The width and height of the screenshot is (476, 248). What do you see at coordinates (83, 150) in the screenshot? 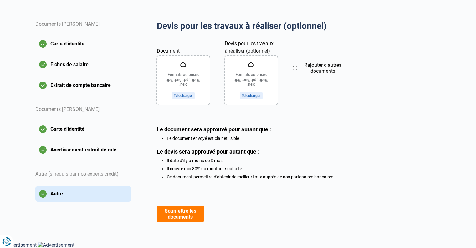
I see `button: Avertissement-extrait de rôle` at bounding box center [83, 150].